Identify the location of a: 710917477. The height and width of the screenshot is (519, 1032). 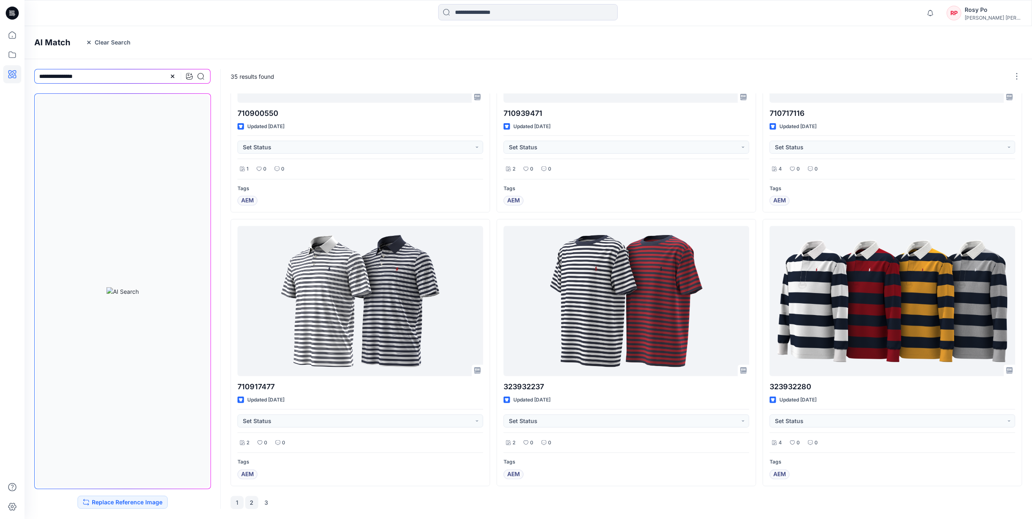
(360, 301).